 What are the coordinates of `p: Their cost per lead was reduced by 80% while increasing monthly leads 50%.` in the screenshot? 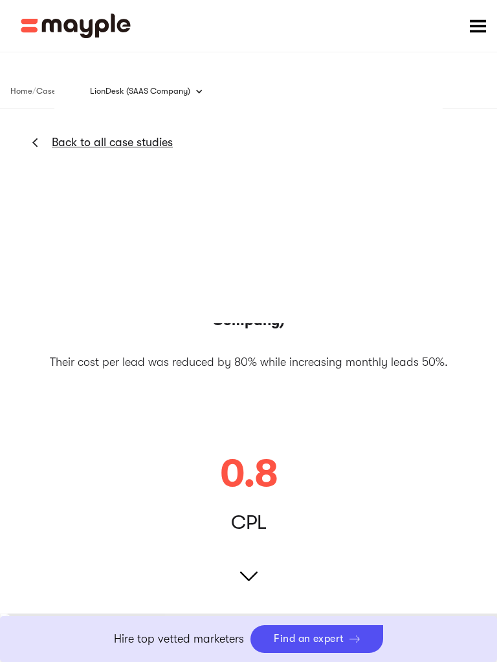 It's located at (248, 362).